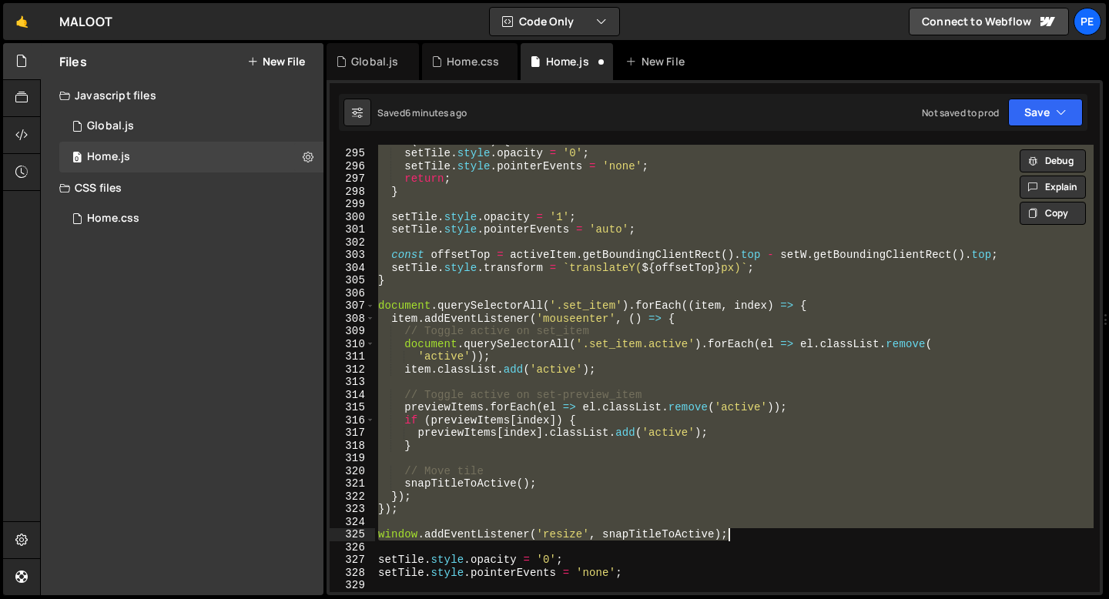 The width and height of the screenshot is (1109, 599). What do you see at coordinates (960, 112) in the screenshot?
I see `div: Not saved to prod` at bounding box center [960, 112].